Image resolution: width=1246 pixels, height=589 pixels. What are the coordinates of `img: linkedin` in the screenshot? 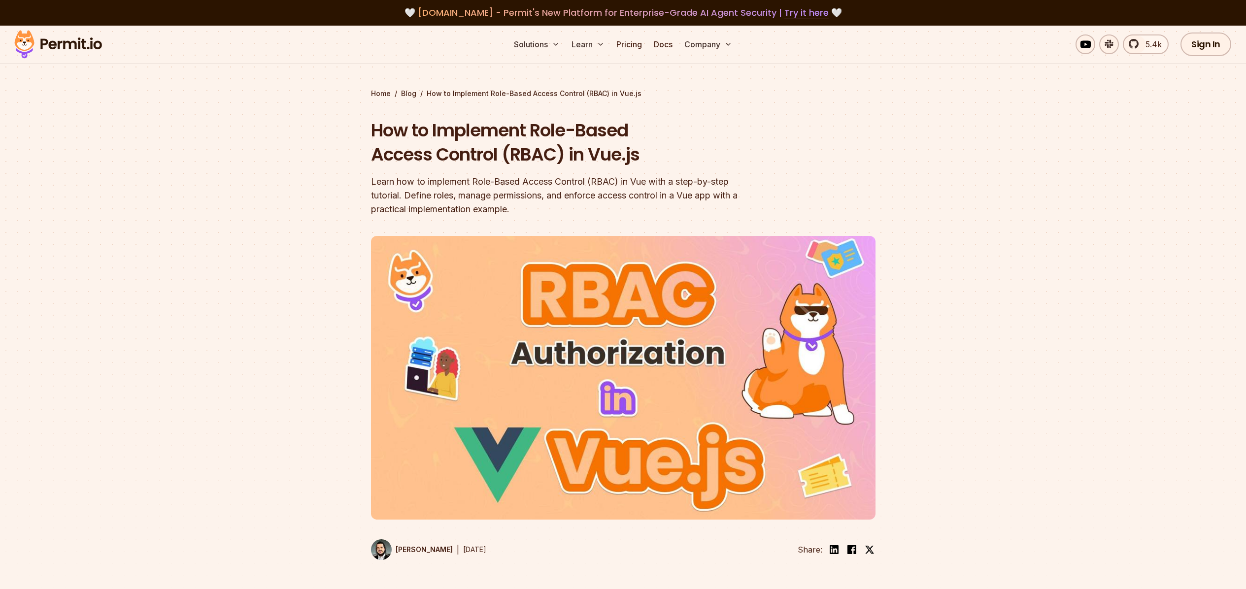 It's located at (834, 550).